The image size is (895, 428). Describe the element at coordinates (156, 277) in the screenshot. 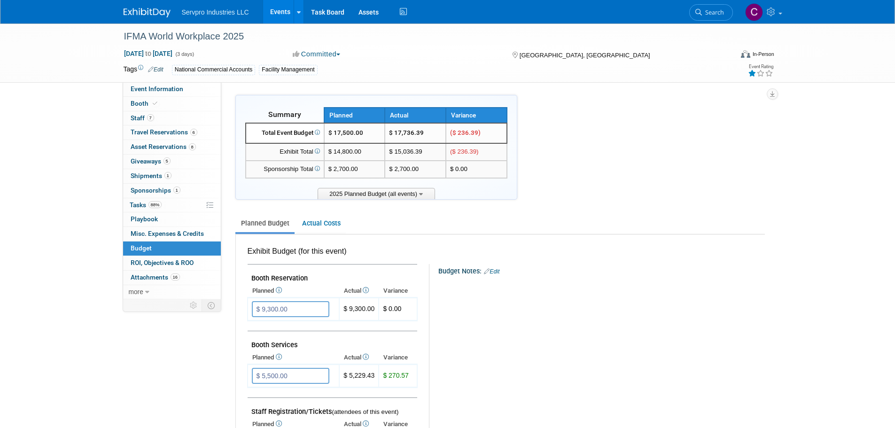

I see `span: Attachments` at that location.